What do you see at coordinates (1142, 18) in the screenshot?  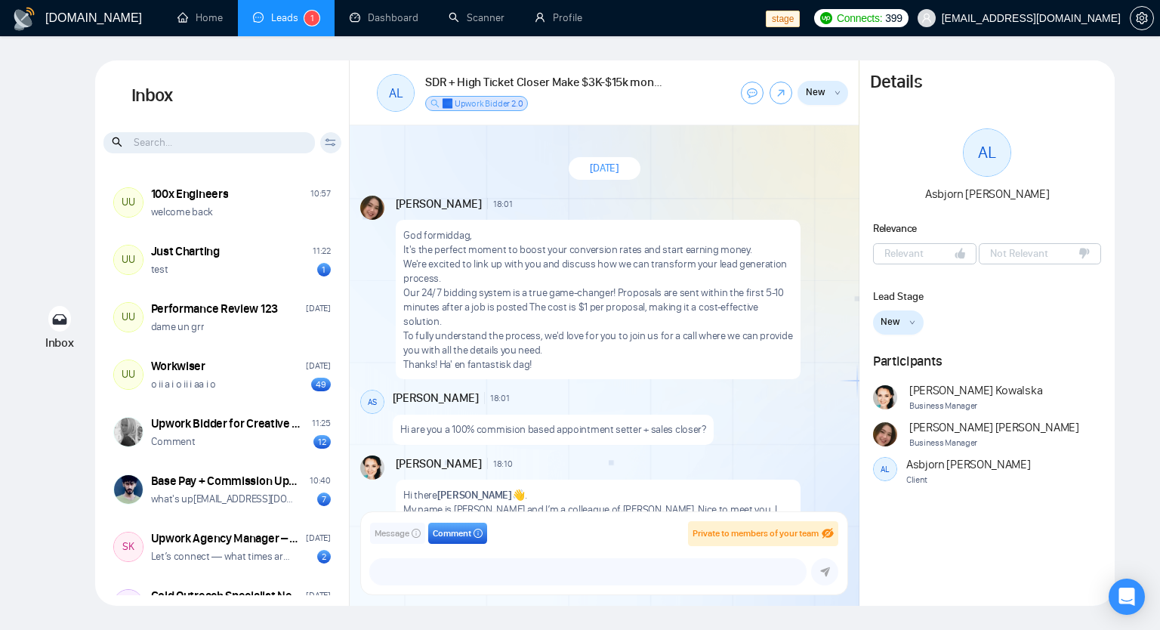 I see `span: setting` at bounding box center [1142, 18].